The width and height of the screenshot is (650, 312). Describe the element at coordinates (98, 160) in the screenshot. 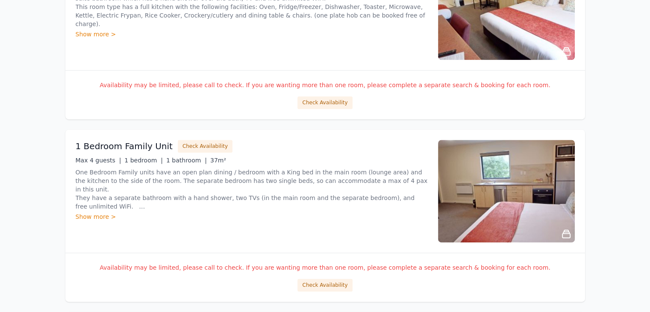

I see `span: Max 4 guests |` at that location.